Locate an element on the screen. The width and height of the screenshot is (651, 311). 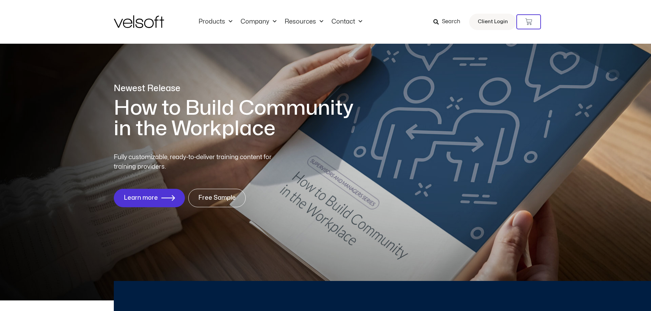
a: ProductsMenu Toggle is located at coordinates (215, 22).